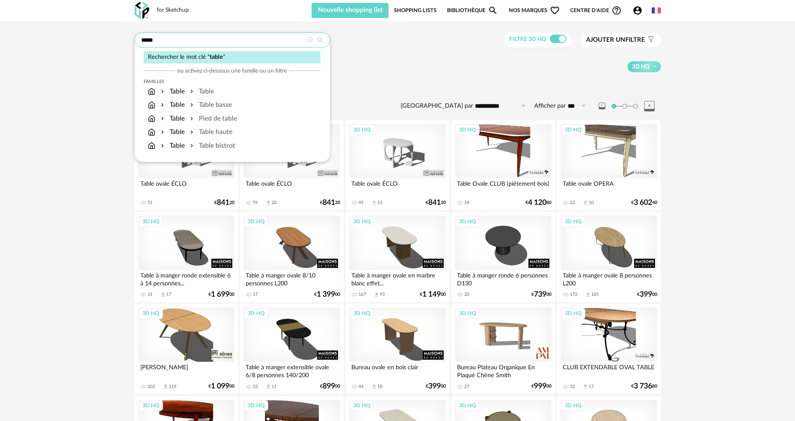 This screenshot has width=795, height=421. I want to click on div: Table à manger ovale en marbre blanc effet..., so click(397, 278).